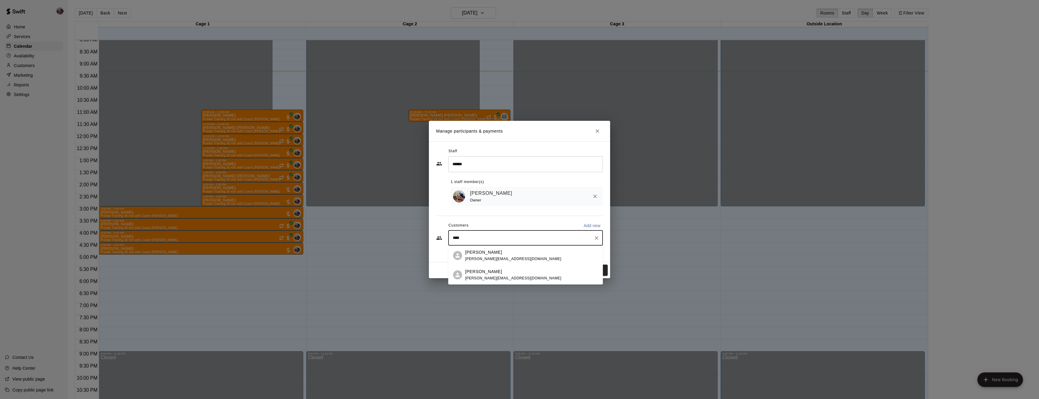 The width and height of the screenshot is (1039, 399). I want to click on svg: Customers, so click(439, 238).